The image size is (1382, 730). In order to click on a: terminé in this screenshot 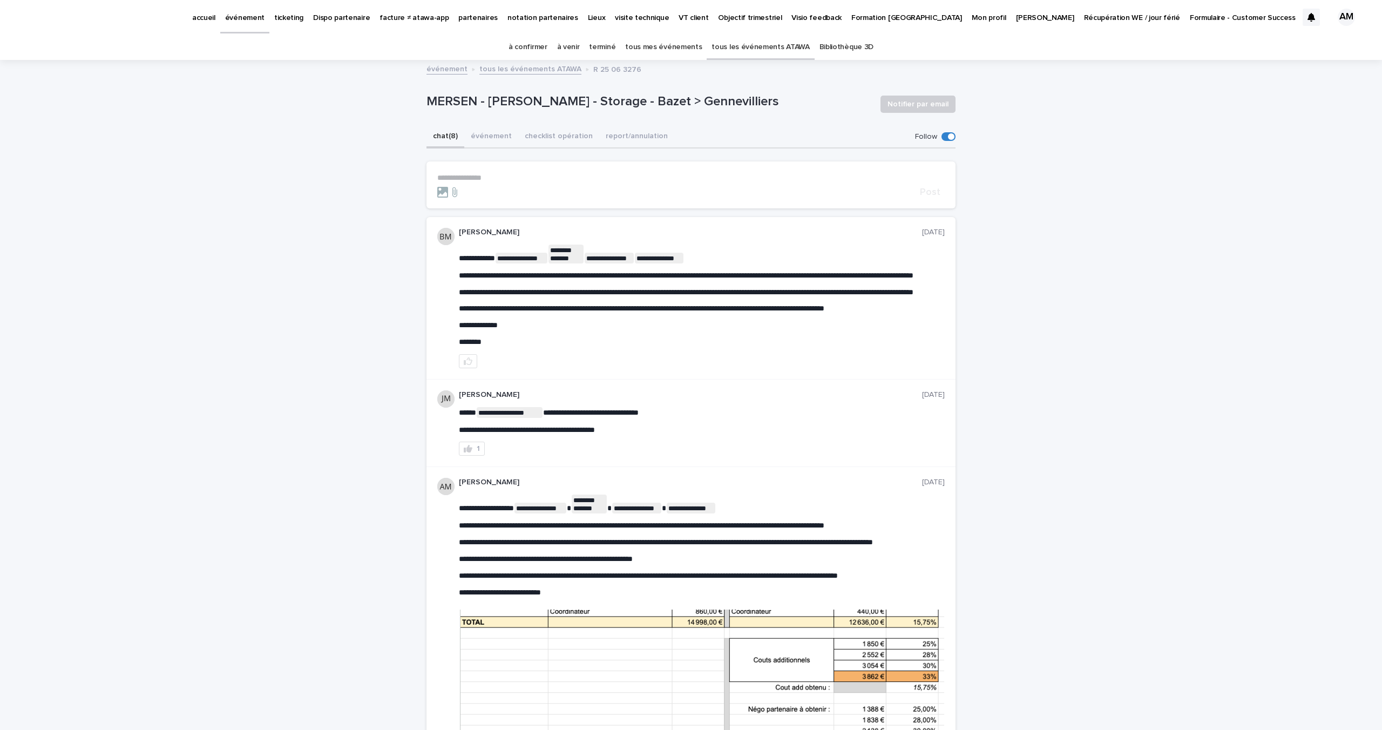, I will do `click(602, 47)`.